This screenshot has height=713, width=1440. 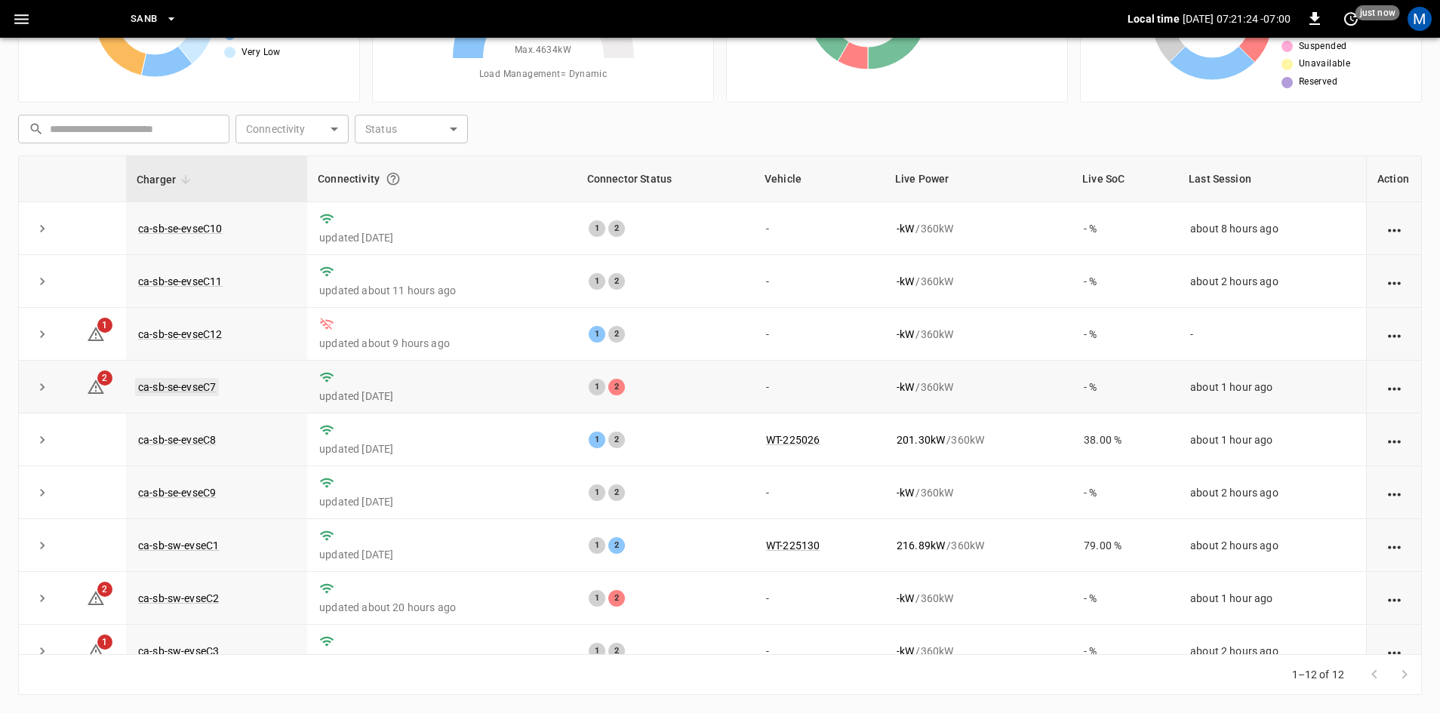 What do you see at coordinates (1325, 64) in the screenshot?
I see `span: Unavailable` at bounding box center [1325, 64].